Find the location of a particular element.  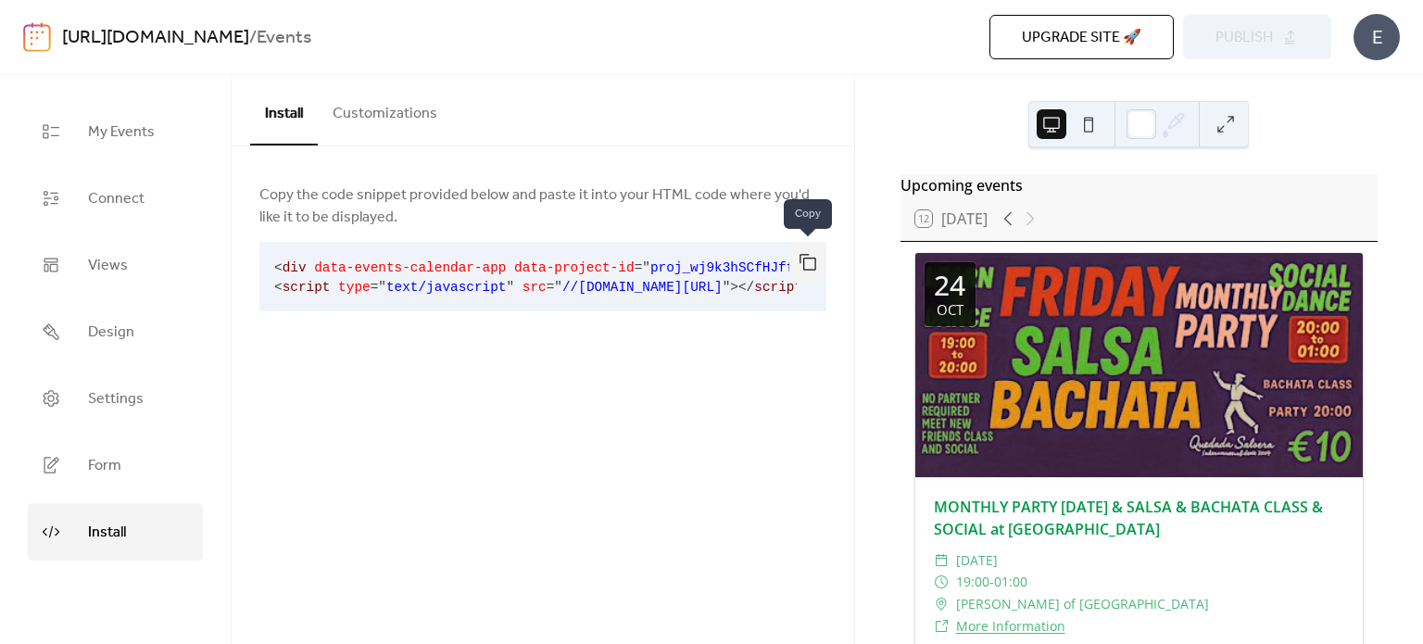

div: Oct is located at coordinates (950, 310).